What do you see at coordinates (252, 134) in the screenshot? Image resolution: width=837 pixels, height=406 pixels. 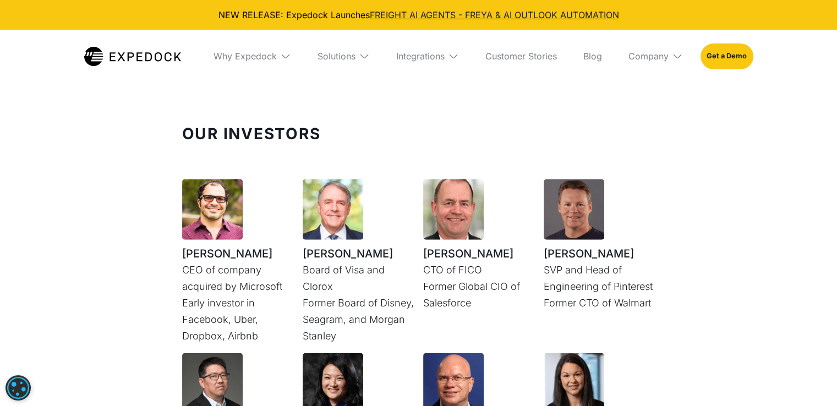 I see `strong: Our Investors` at bounding box center [252, 134].